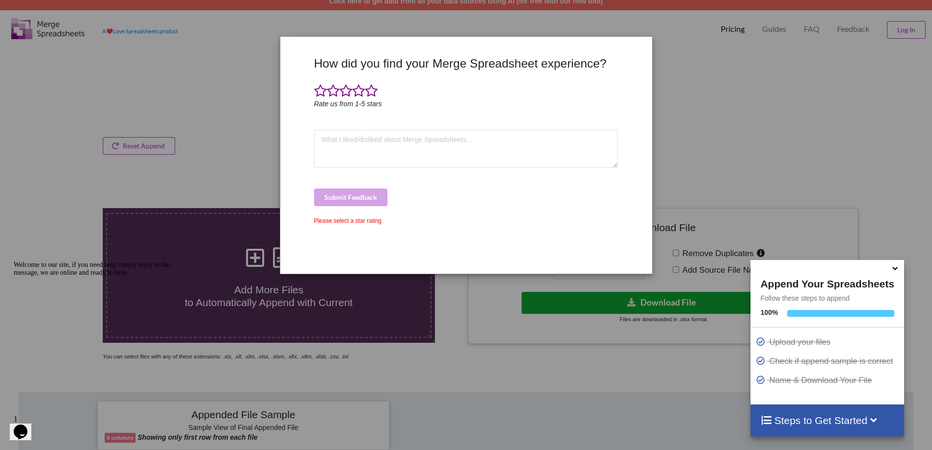 The height and width of the screenshot is (450, 932). I want to click on div: Please select a star rating, so click(466, 221).